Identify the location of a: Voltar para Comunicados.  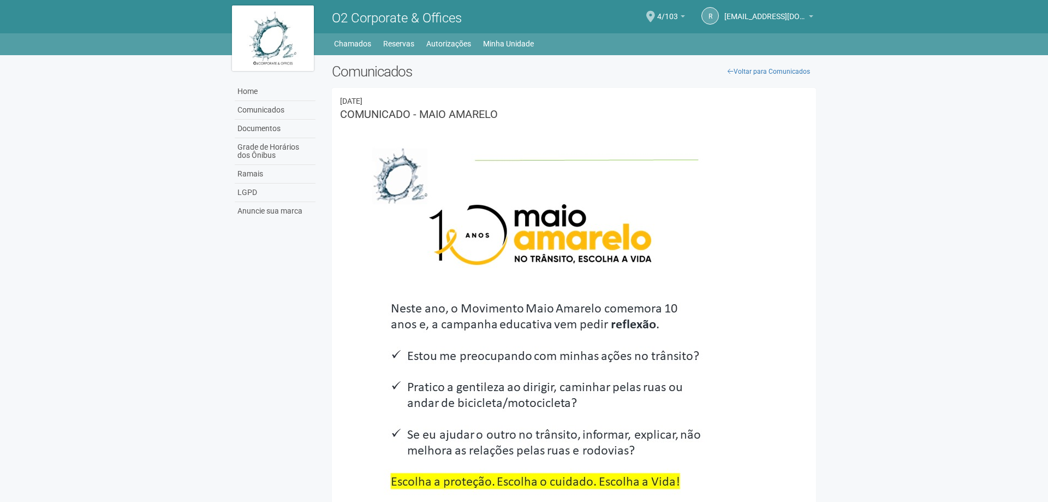
(769, 72).